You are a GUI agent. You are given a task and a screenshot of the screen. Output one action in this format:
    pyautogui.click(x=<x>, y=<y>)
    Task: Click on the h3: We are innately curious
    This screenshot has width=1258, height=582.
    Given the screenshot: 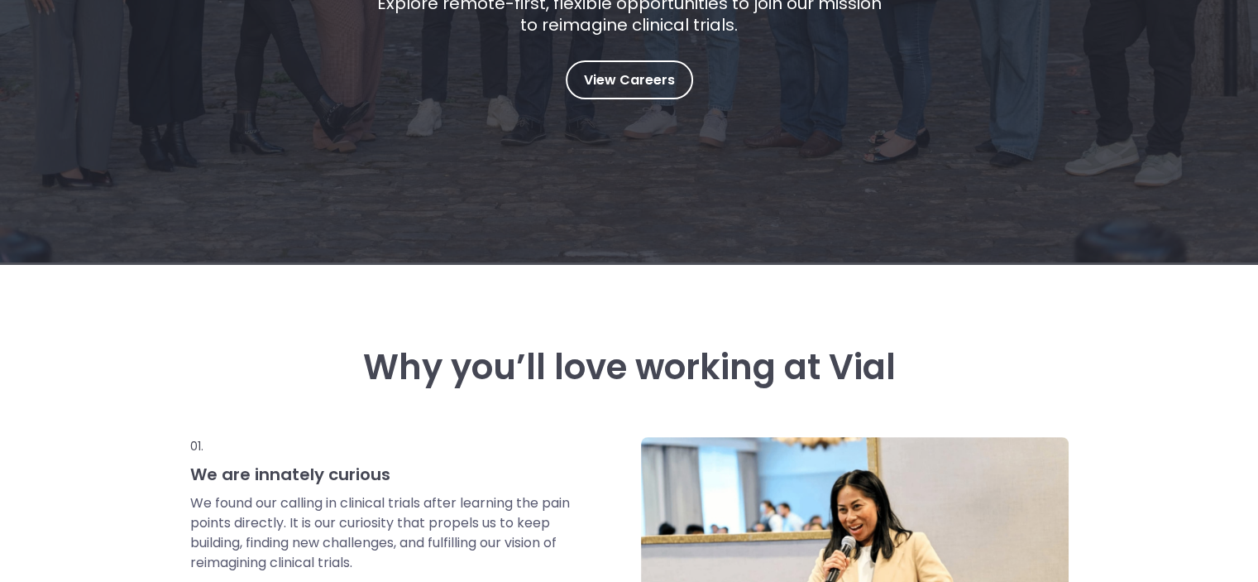 What is the action you would take?
    pyautogui.click(x=381, y=474)
    